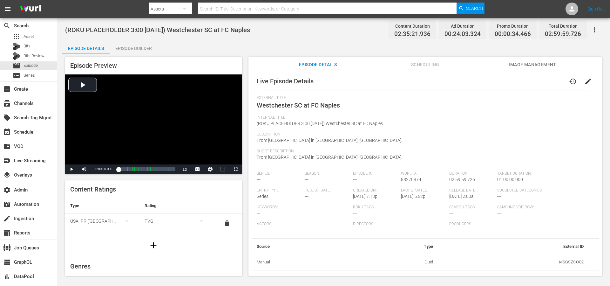 The width and height of the screenshot is (610, 286). What do you see at coordinates (513, 34) in the screenshot?
I see `span: 00:00:34.466` at bounding box center [513, 34].